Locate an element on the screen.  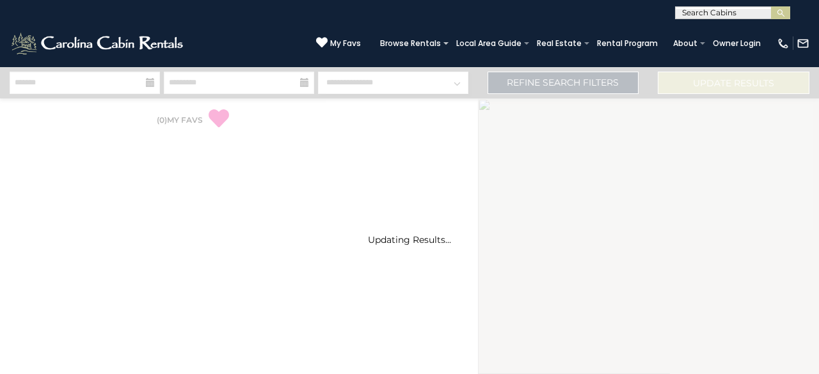
a: My Favs is located at coordinates (339, 43).